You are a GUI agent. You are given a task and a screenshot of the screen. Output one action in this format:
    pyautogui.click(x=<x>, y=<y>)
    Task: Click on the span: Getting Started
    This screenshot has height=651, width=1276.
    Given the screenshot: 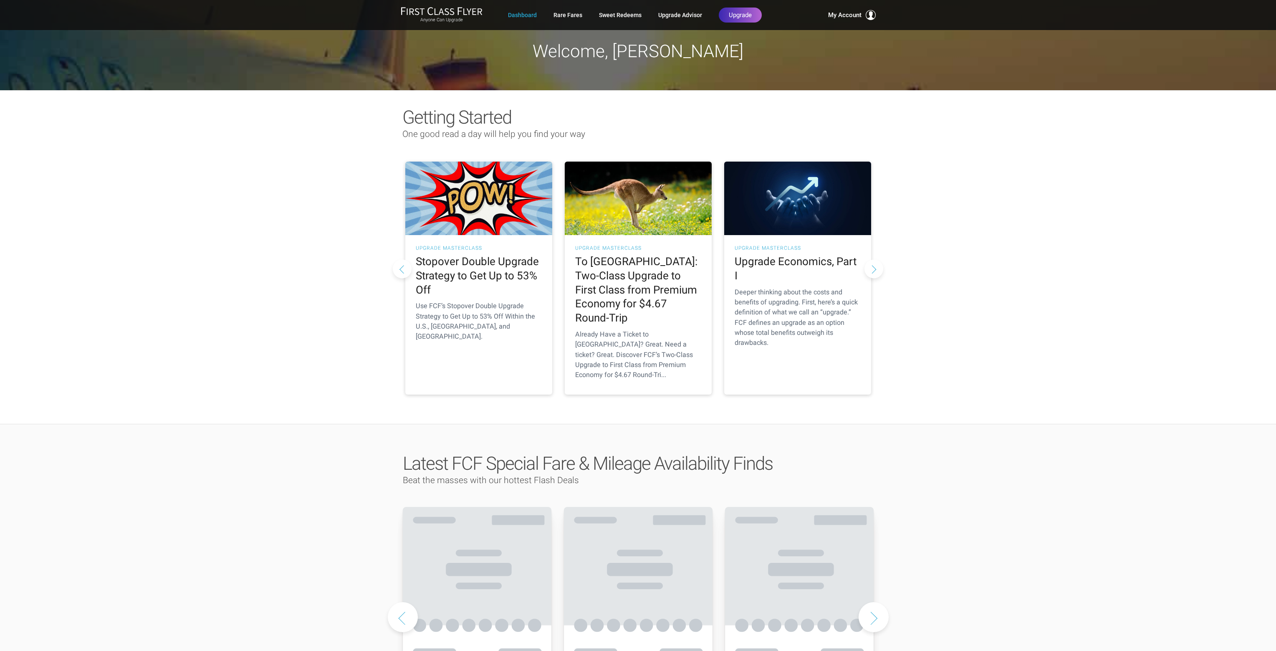 What is the action you would take?
    pyautogui.click(x=457, y=117)
    